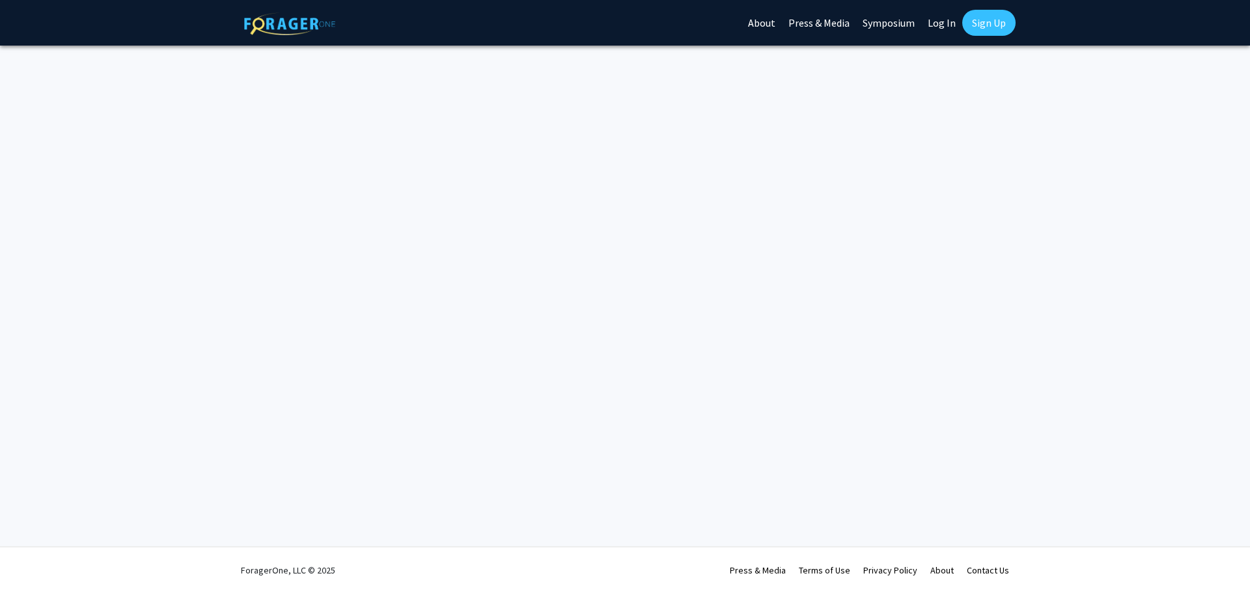  I want to click on img: ForagerOne Logo, so click(290, 23).